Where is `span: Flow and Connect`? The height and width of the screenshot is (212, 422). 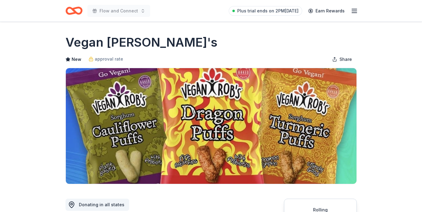 span: Flow and Connect is located at coordinates (118, 11).